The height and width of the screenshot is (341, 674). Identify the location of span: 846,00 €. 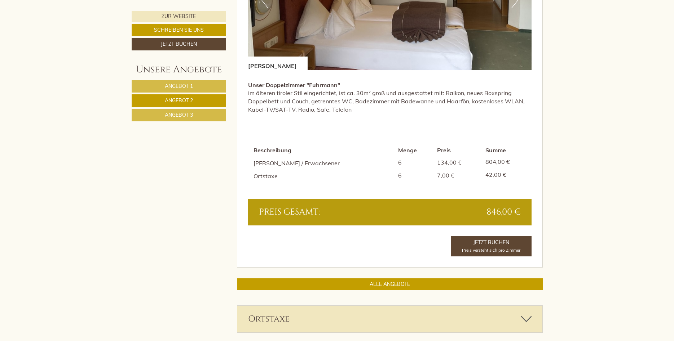
(503, 212).